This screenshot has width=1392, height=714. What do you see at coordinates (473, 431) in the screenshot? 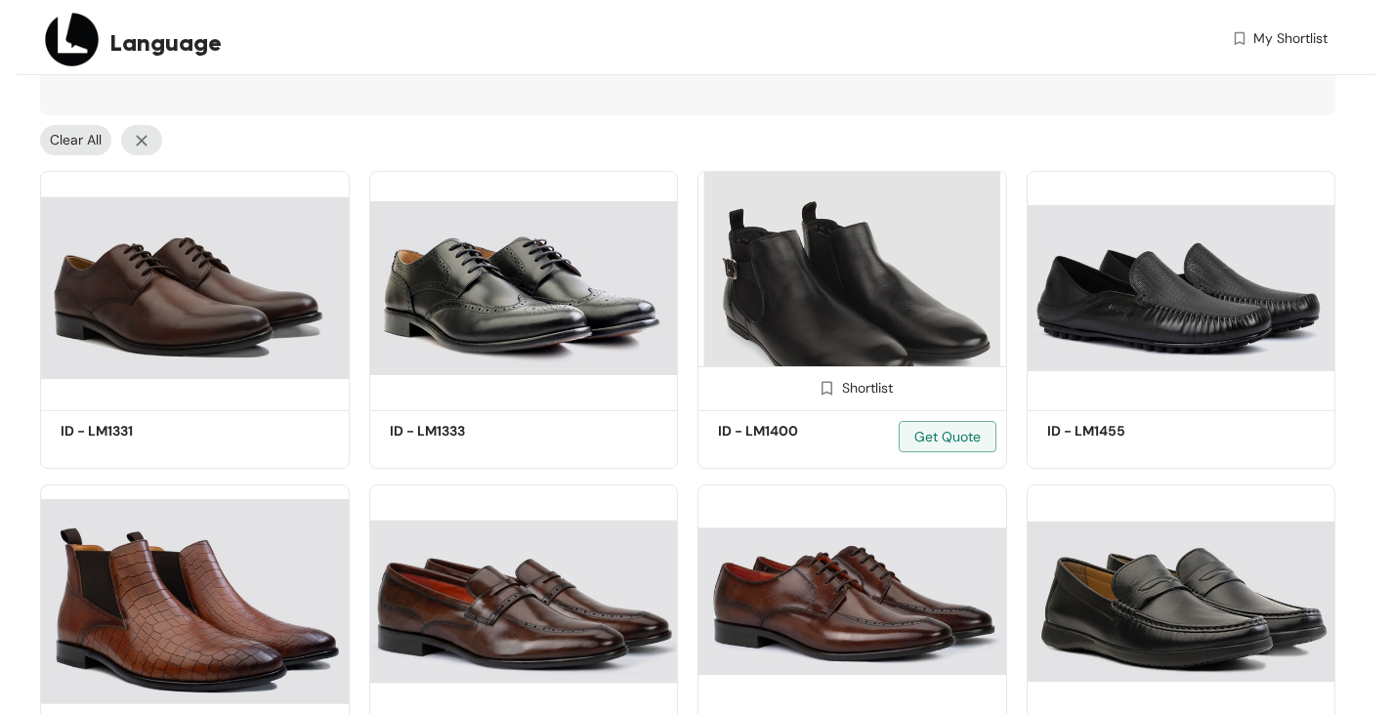
I see `h5: ID - LM1333` at bounding box center [473, 431].